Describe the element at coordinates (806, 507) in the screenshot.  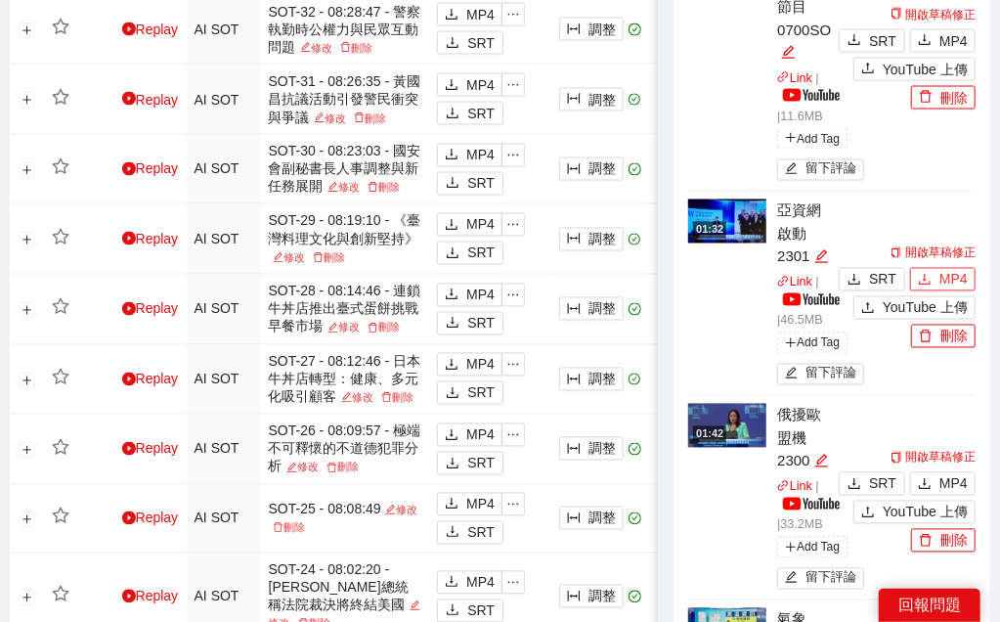
I see `p: | | 33.2 MB` at that location.